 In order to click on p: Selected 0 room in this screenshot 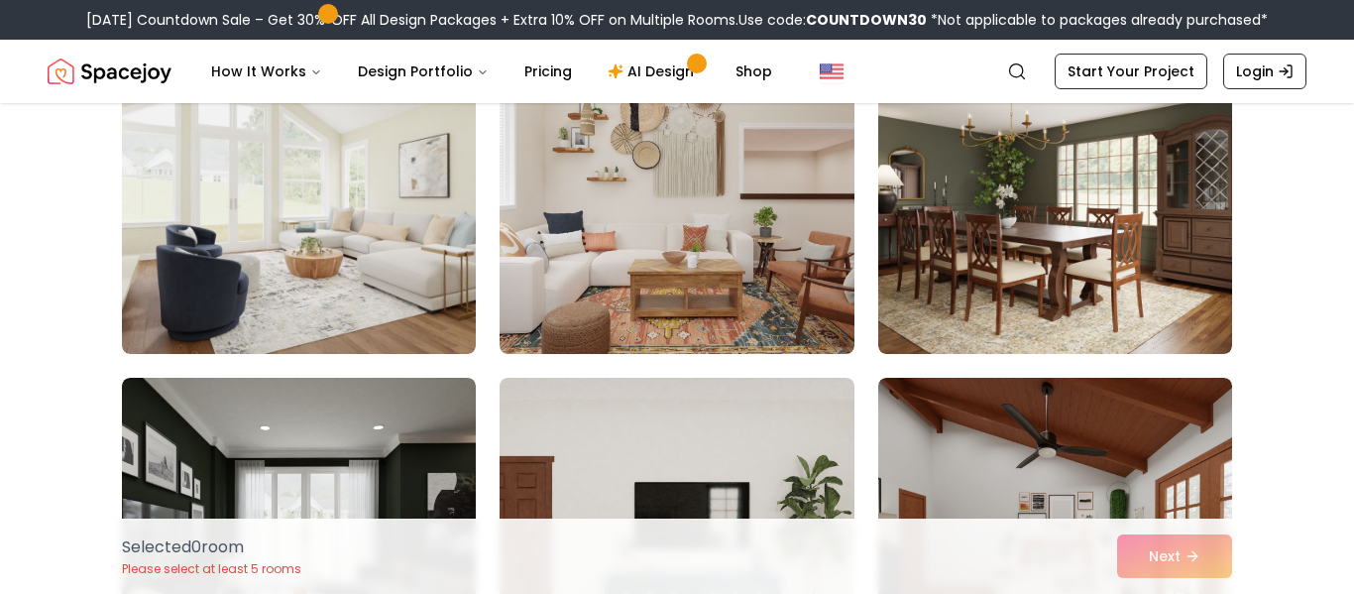, I will do `click(211, 547)`.